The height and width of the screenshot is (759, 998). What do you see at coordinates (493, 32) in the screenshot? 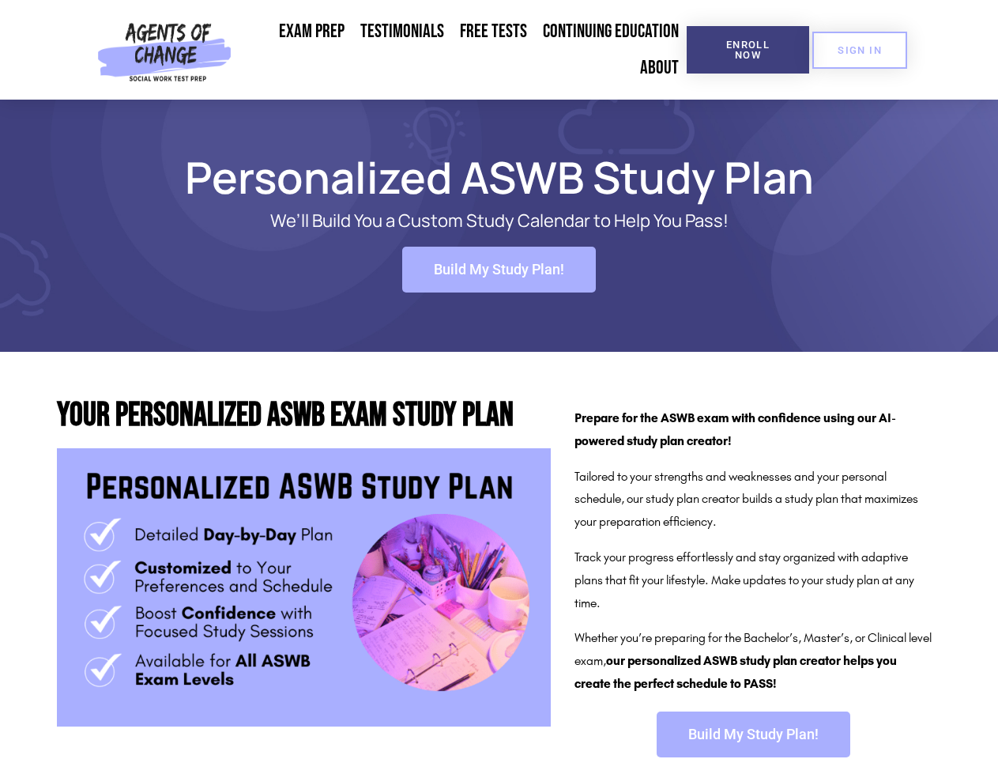
I see `a: Free Tests` at bounding box center [493, 32].